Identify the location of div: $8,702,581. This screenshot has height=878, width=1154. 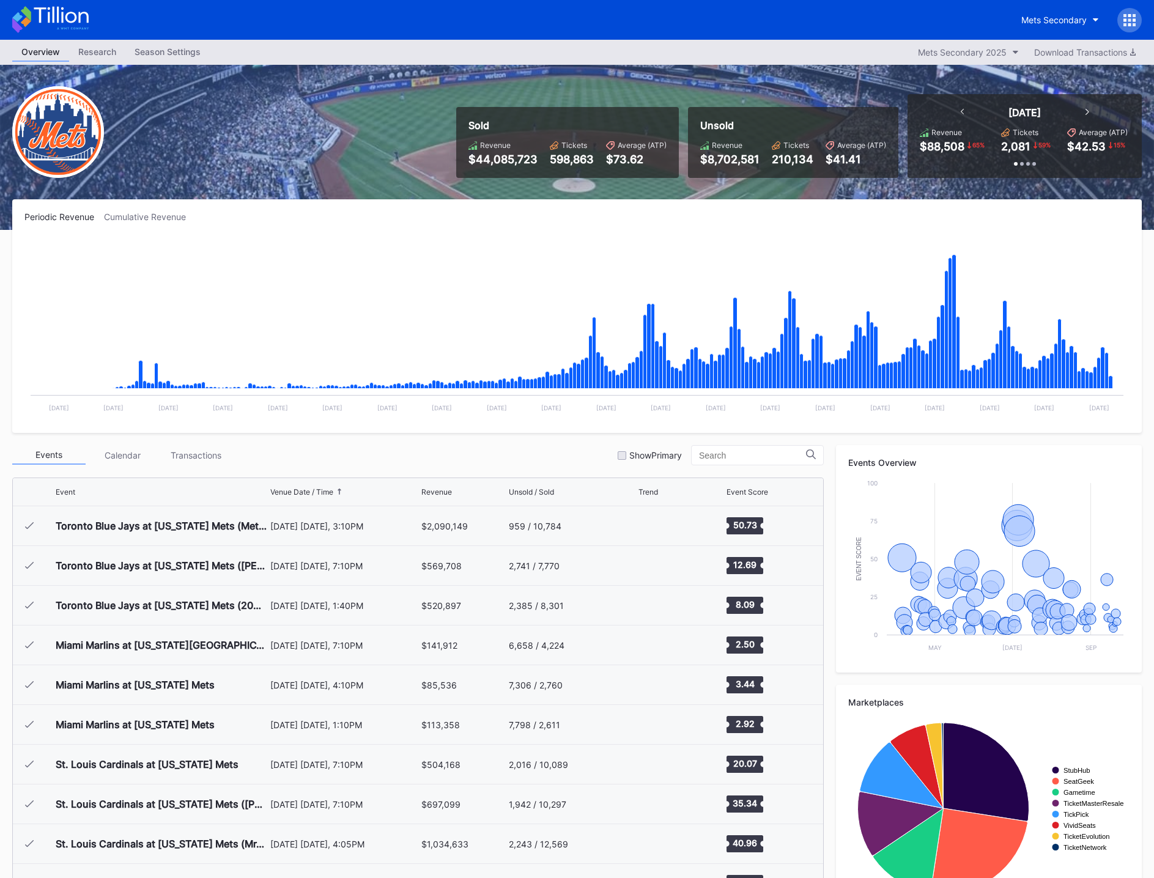
(730, 159).